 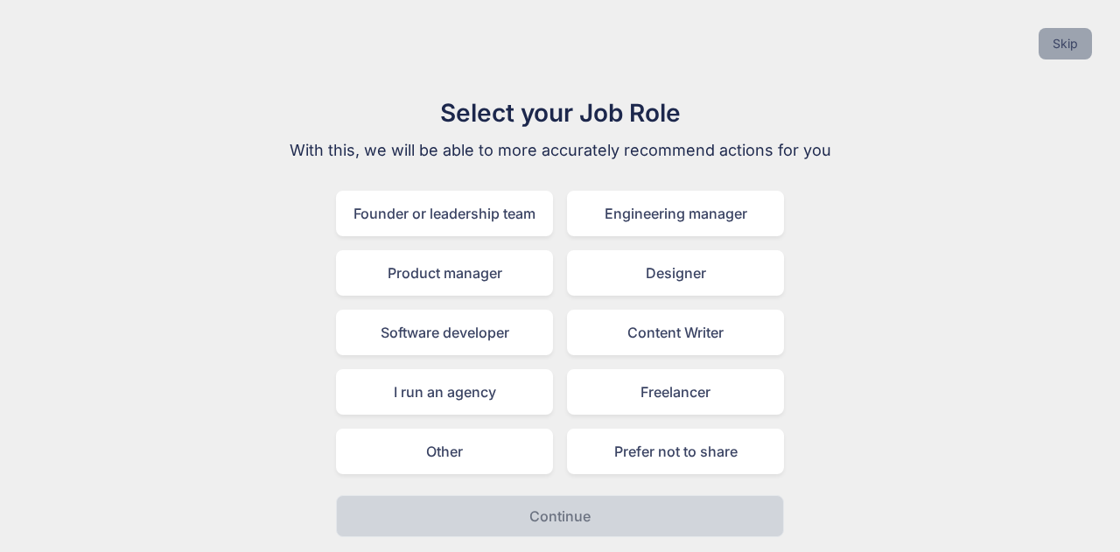 I want to click on div: Content Writer, so click(x=675, y=332).